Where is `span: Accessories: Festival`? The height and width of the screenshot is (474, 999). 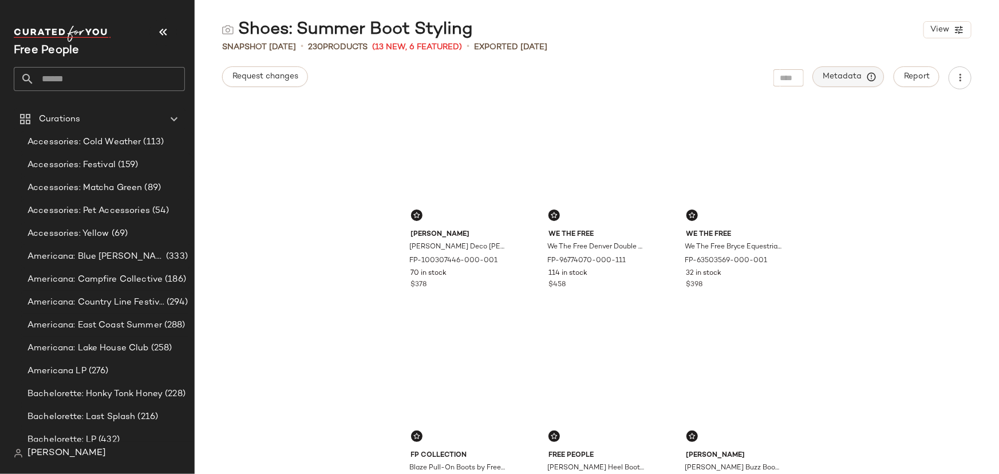 span: Accessories: Festival is located at coordinates (72, 165).